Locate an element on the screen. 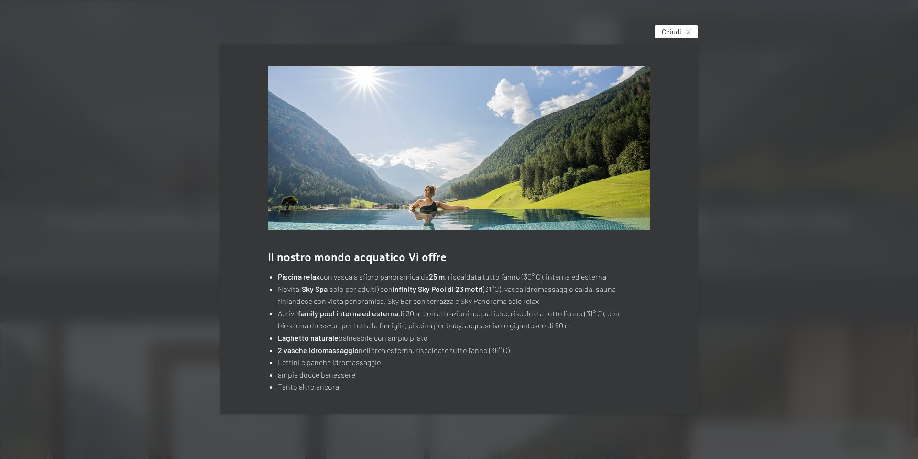  strong: family pool interna ed esterna is located at coordinates (348, 313).